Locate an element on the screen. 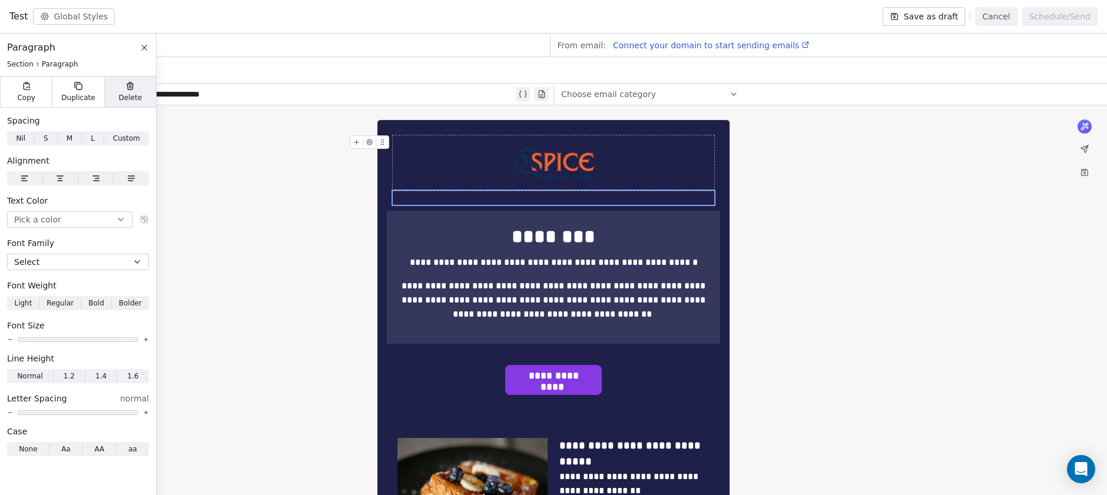 The width and height of the screenshot is (1107, 495). span: Choose email category is located at coordinates (608, 94).